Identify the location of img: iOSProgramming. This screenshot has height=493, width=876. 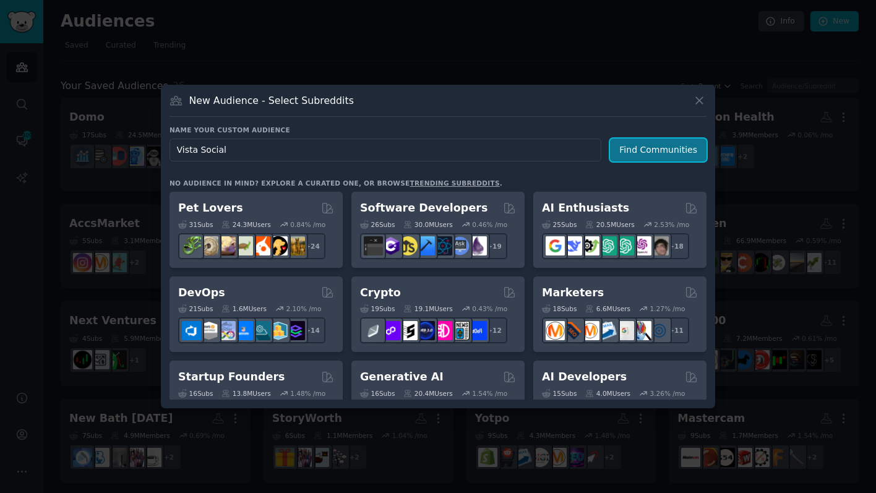
(425, 246).